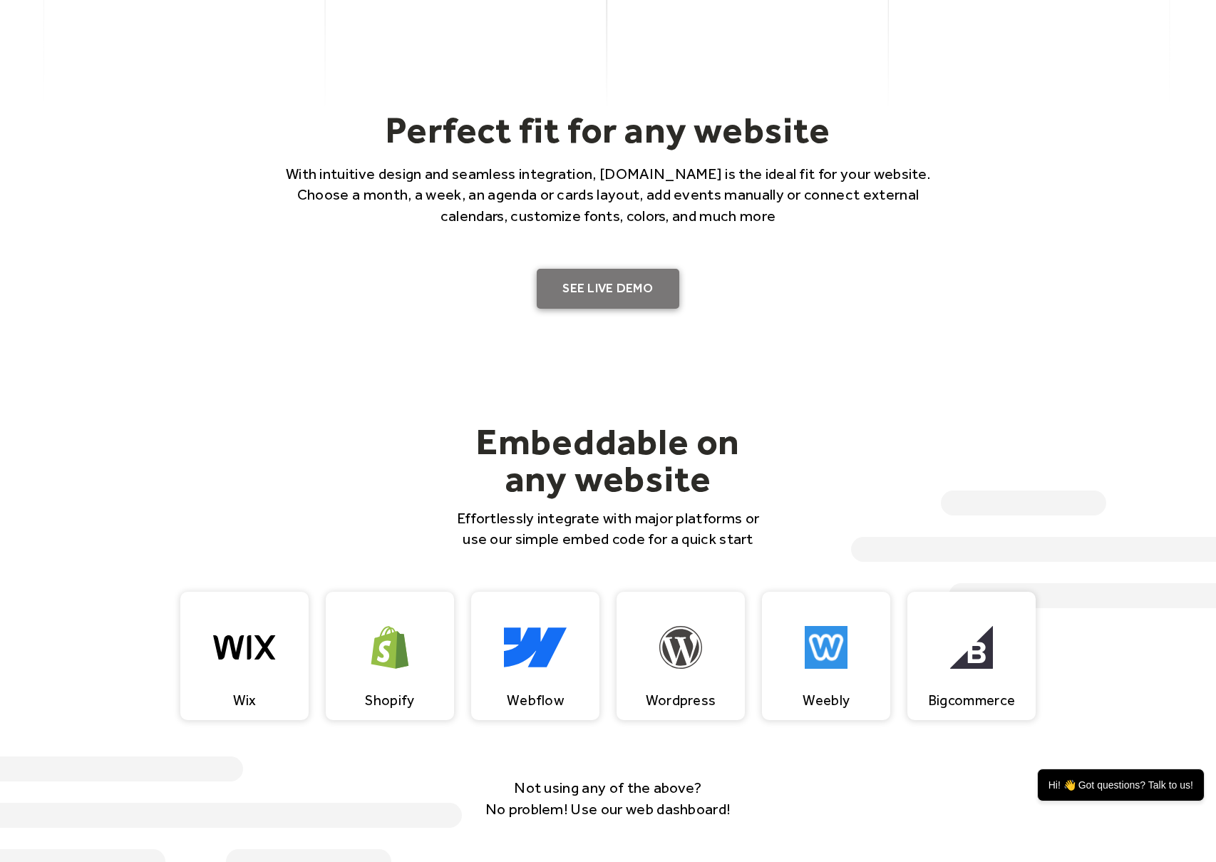 This screenshot has height=862, width=1216. I want to click on h2: Embeddable on any website, so click(608, 460).